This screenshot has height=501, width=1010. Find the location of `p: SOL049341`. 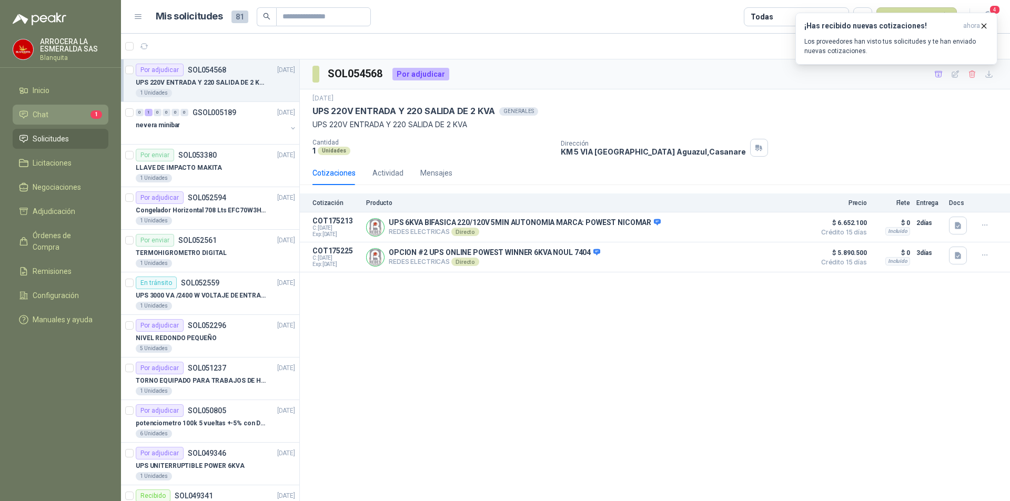

p: SOL049341 is located at coordinates (194, 496).